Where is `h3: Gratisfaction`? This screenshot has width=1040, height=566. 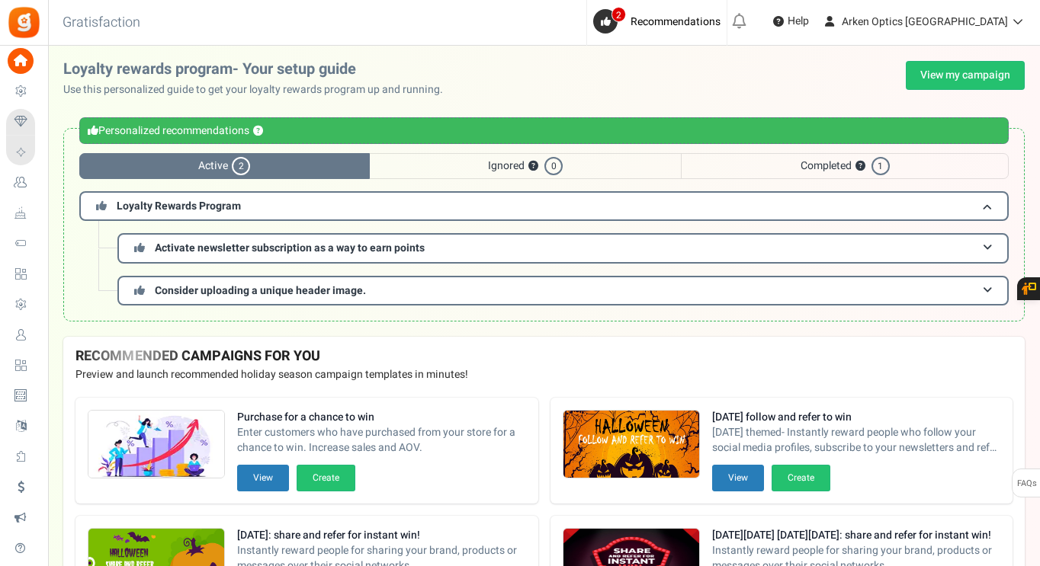
h3: Gratisfaction is located at coordinates (101, 23).